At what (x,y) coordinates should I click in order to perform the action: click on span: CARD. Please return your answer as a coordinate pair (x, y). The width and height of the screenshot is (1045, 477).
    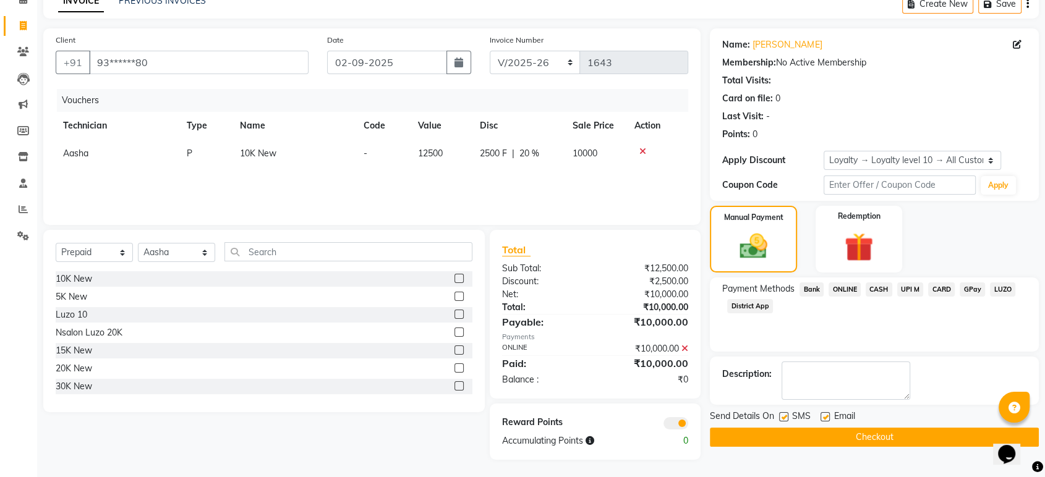
    Looking at the image, I should click on (941, 289).